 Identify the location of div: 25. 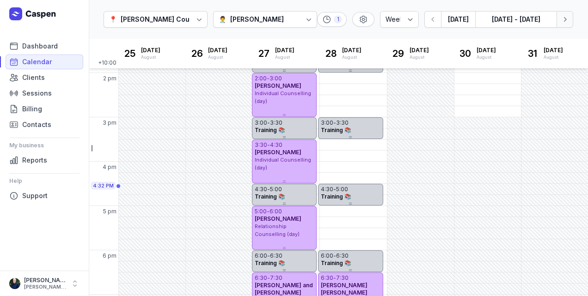
(130, 54).